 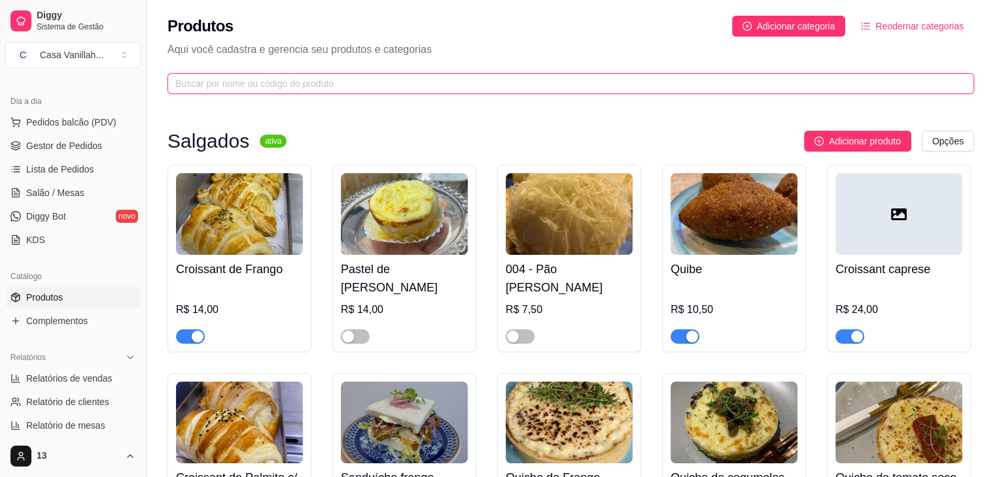 I want to click on p: Aqui você cadastra e gerencia seu produtos e categorias, so click(x=570, y=50).